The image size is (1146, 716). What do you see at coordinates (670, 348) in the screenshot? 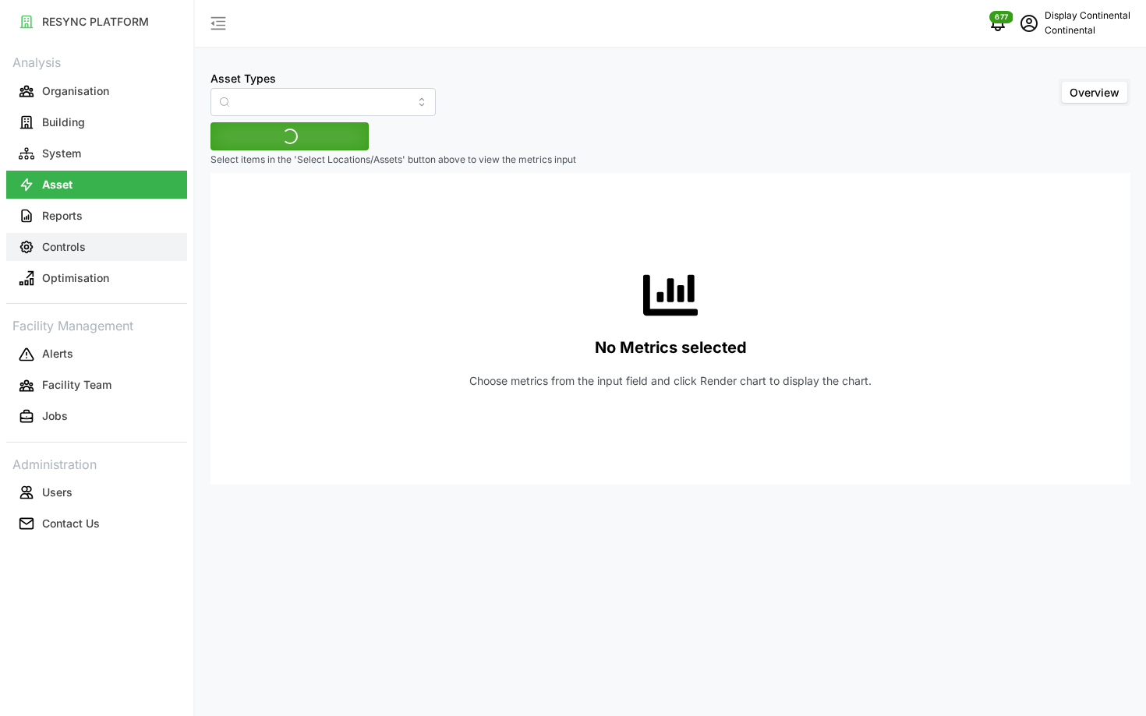
I see `p: No Metrics selected` at bounding box center [670, 348].